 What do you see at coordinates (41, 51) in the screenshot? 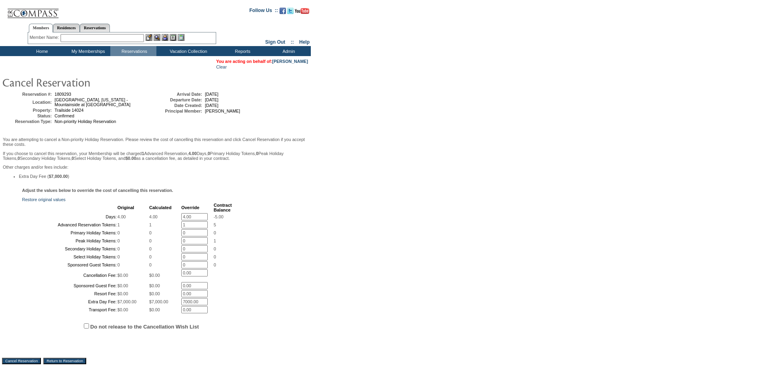
I see `td: Home` at bounding box center [41, 51].